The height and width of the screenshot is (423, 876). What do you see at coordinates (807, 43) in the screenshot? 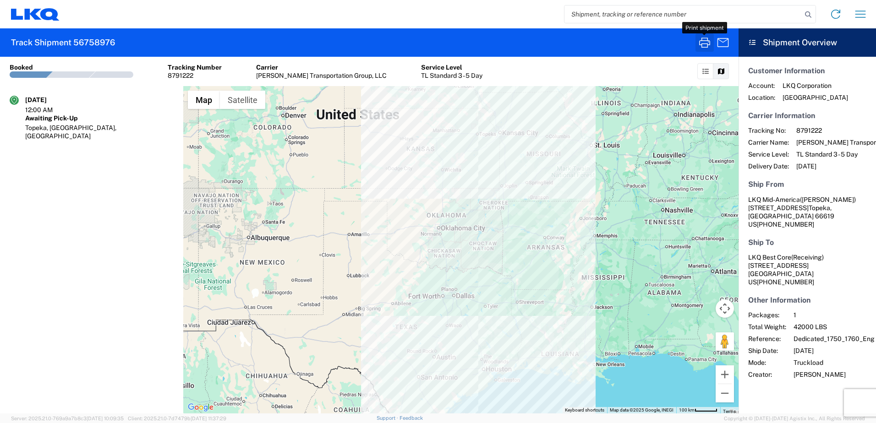
I see `header: Shipment Overview` at bounding box center [807, 43].